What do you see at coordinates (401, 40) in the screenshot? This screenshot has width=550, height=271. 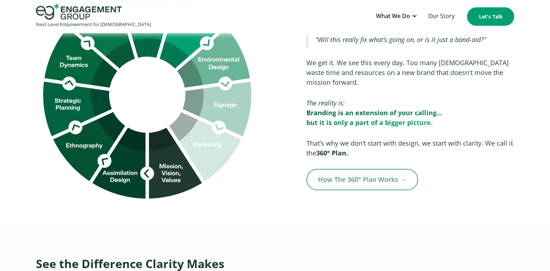 I see `em: “Will this really fix what’s going on, or is it just a band-aid?”` at bounding box center [401, 40].